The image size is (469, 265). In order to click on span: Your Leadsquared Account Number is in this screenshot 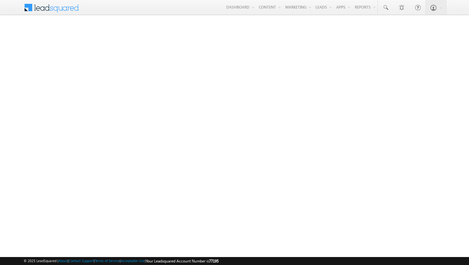, I will do `click(182, 261)`.